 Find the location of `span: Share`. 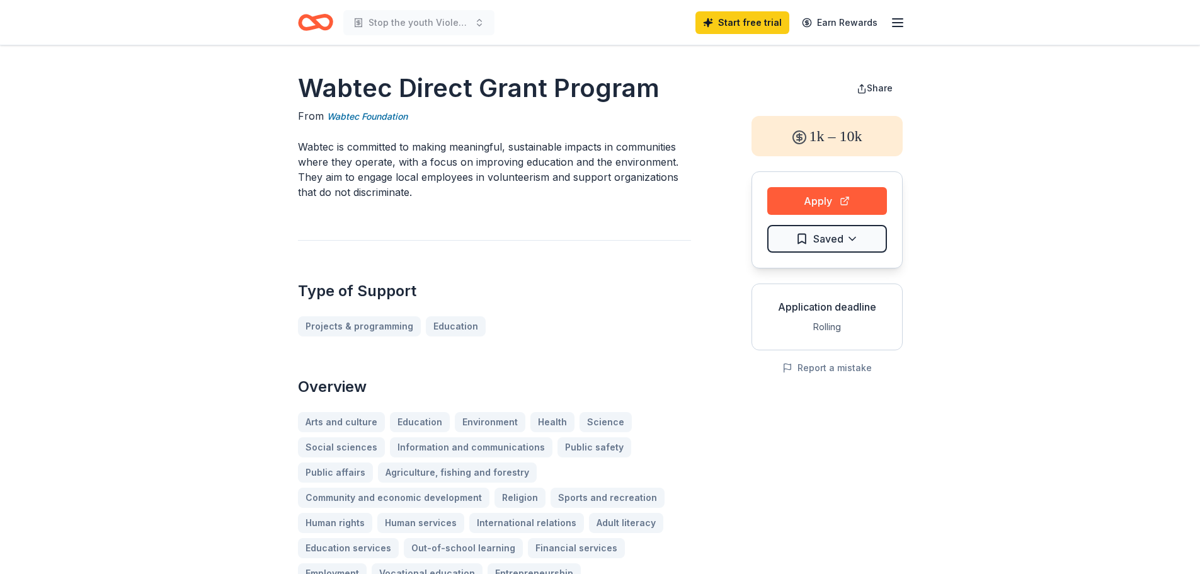

span: Share is located at coordinates (879, 88).